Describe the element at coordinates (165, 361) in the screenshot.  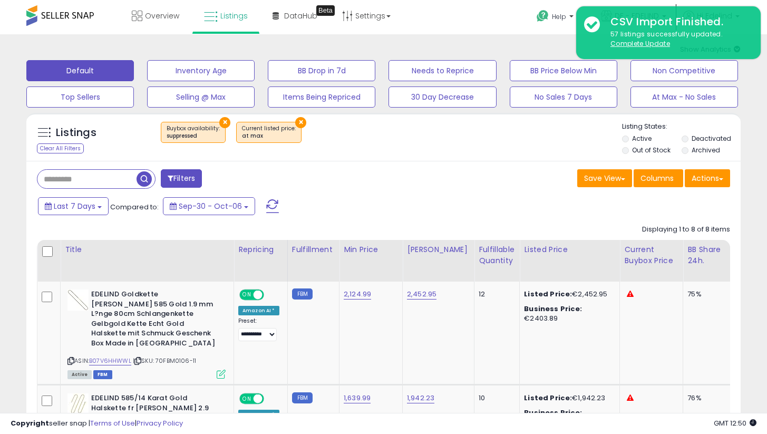
I see `span: | SKU: 70FBM0106-11` at that location.